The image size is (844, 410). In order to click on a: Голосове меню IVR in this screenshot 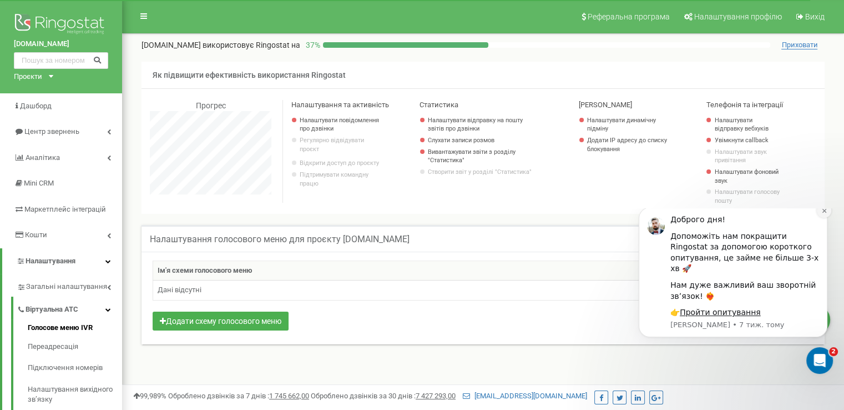, I will do `click(75, 329)`.